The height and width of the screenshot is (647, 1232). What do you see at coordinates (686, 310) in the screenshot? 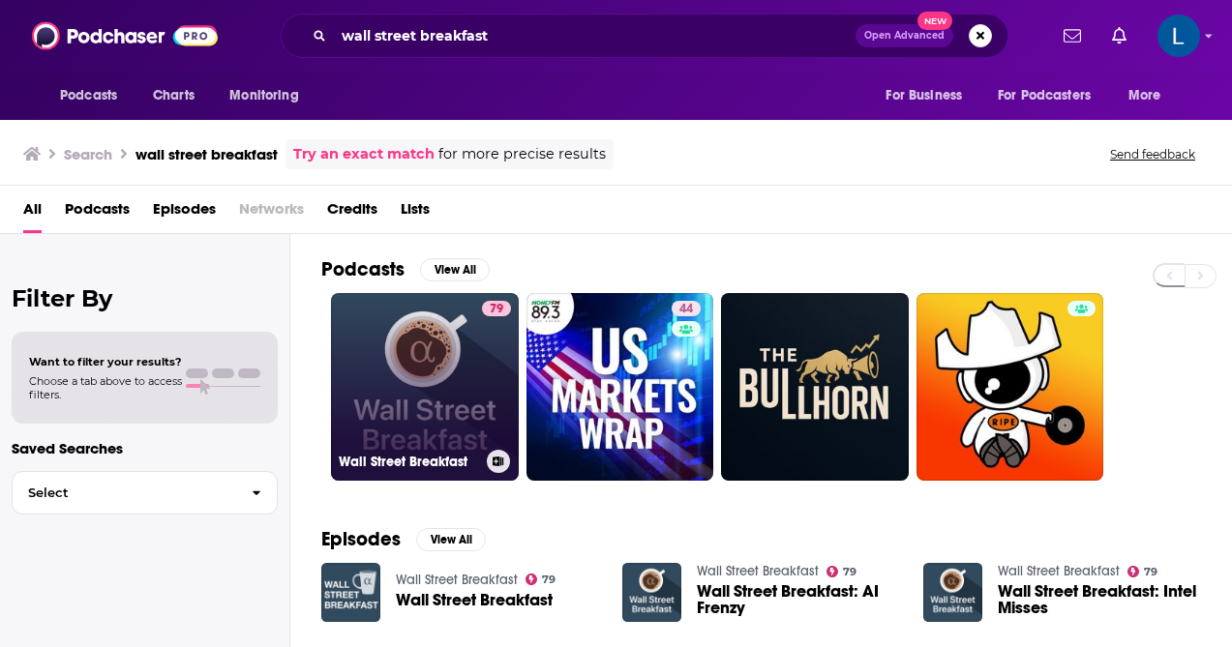
I see `span: 44` at bounding box center [686, 310].